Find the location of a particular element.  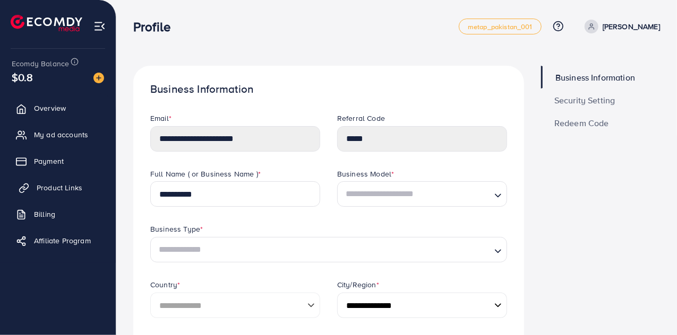

label: Country is located at coordinates (165, 285).